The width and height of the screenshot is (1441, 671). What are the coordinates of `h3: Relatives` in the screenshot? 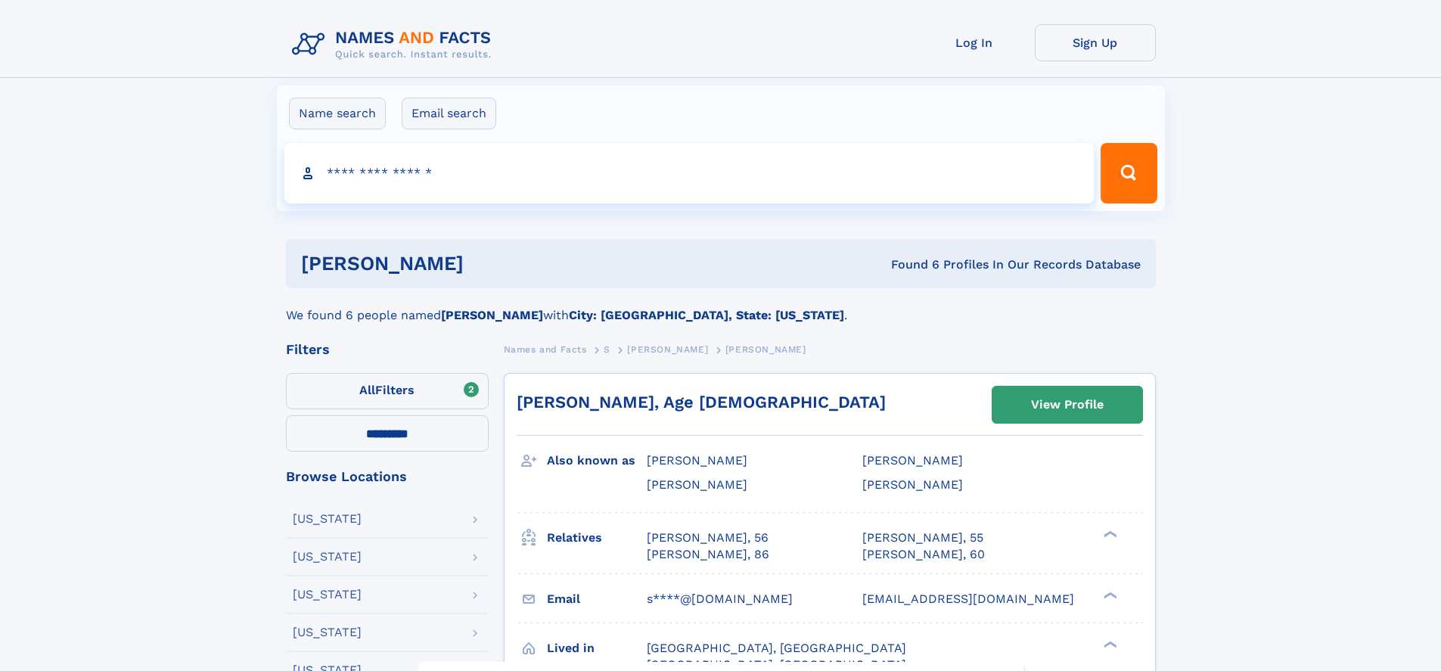 It's located at (597, 538).